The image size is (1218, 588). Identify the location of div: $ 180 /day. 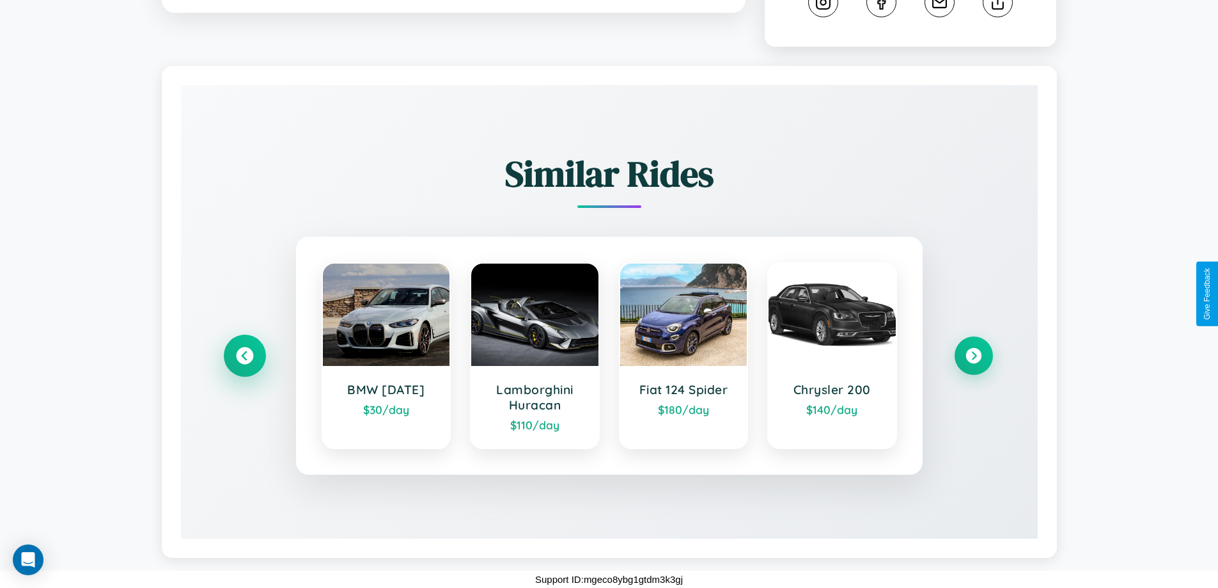
(684, 409).